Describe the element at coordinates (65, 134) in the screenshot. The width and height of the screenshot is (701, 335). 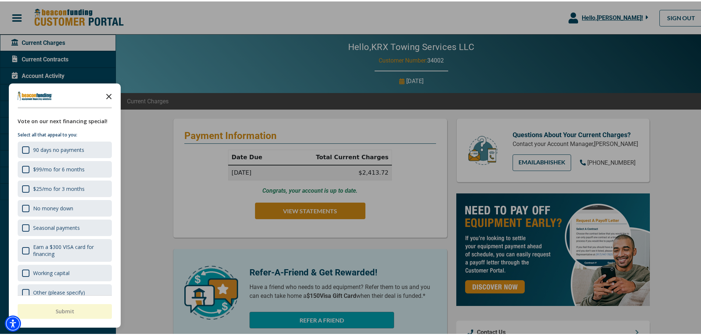
I see `p: Select all that appeal to you:` at that location.